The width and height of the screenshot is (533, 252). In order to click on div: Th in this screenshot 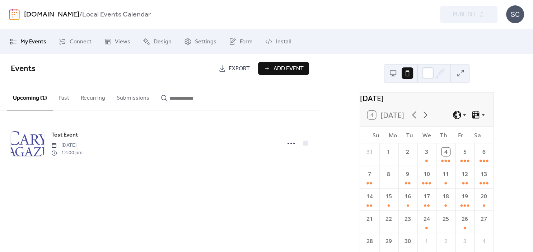, I will do `click(443, 135)`.